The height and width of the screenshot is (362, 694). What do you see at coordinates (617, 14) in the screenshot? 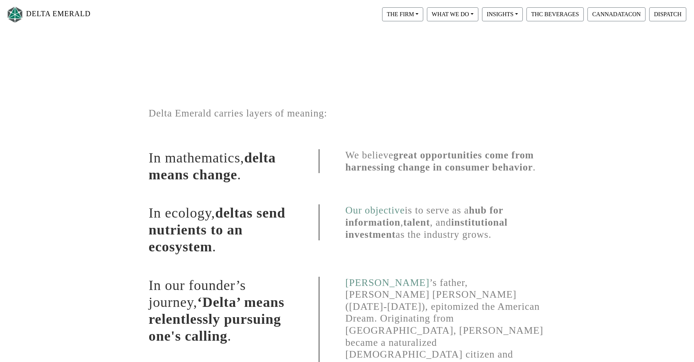
I see `a: CANNADATACON` at bounding box center [617, 14].